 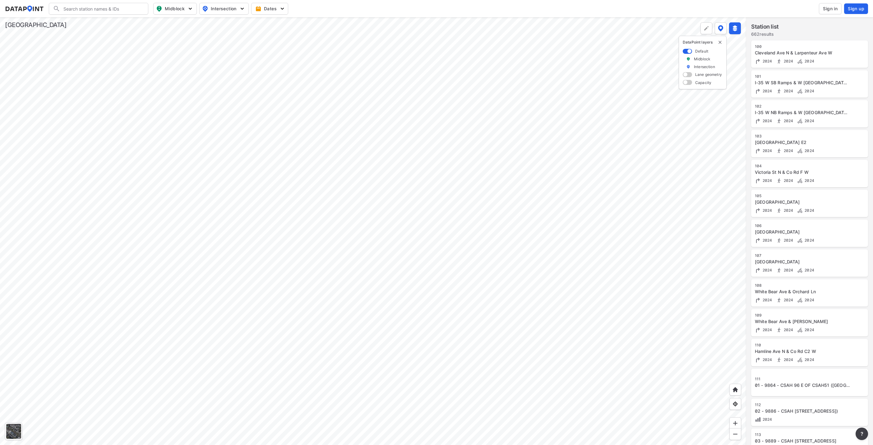 I want to click on label: Intersection, so click(x=704, y=67).